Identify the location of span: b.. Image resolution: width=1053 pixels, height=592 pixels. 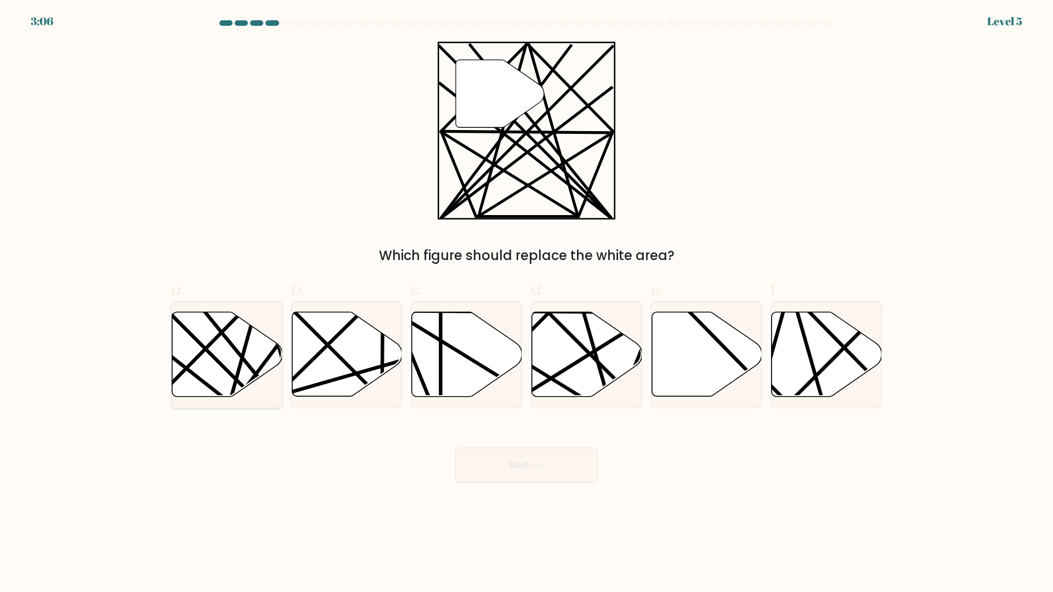
(298, 290).